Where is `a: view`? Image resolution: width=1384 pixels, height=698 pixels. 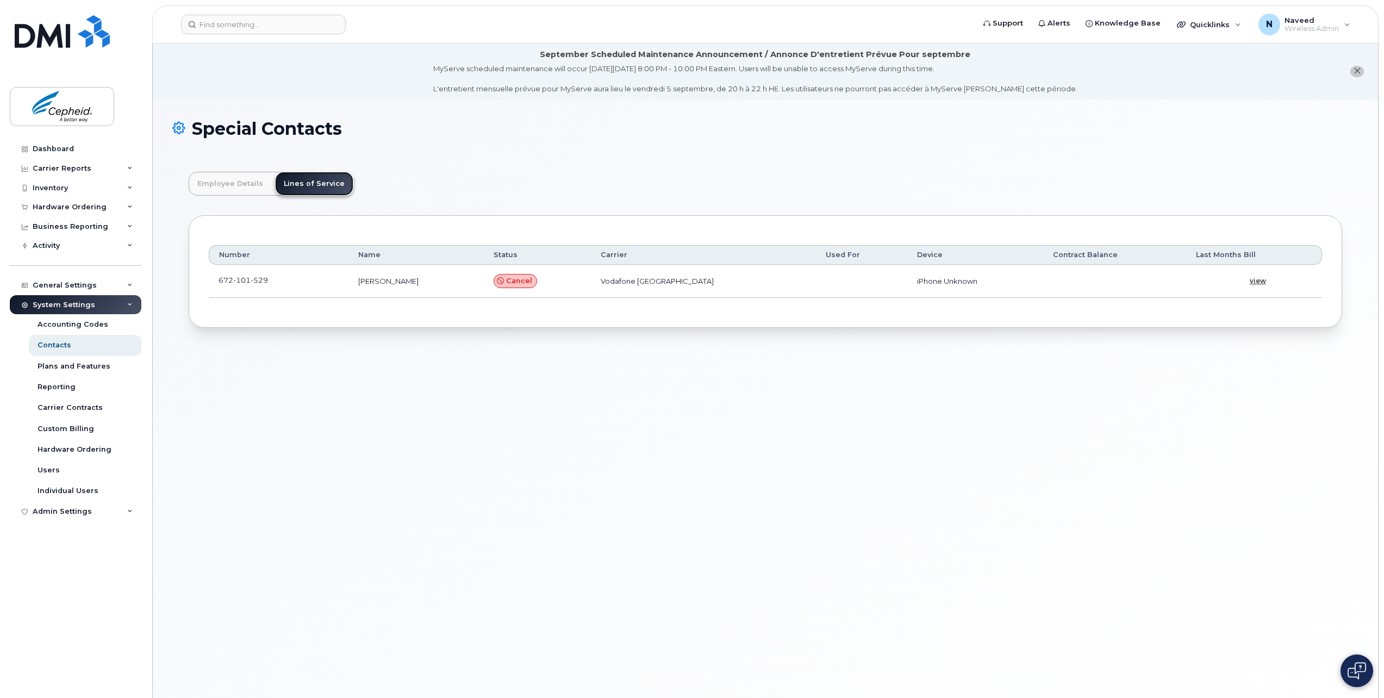 a: view is located at coordinates (1254, 281).